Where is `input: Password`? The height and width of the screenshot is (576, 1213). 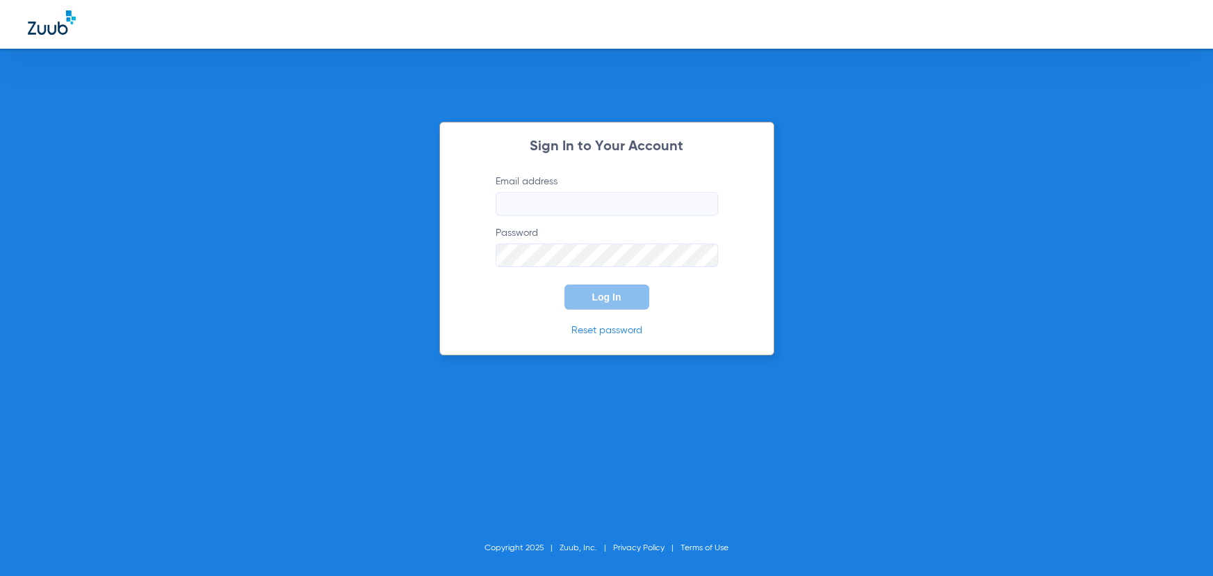 input: Password is located at coordinates (607, 255).